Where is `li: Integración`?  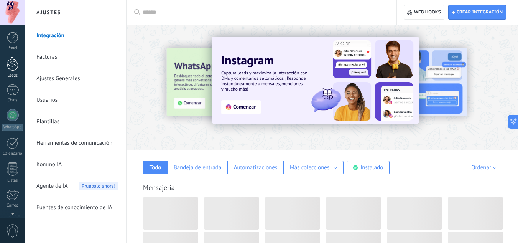
li: Integración is located at coordinates (76, 36).